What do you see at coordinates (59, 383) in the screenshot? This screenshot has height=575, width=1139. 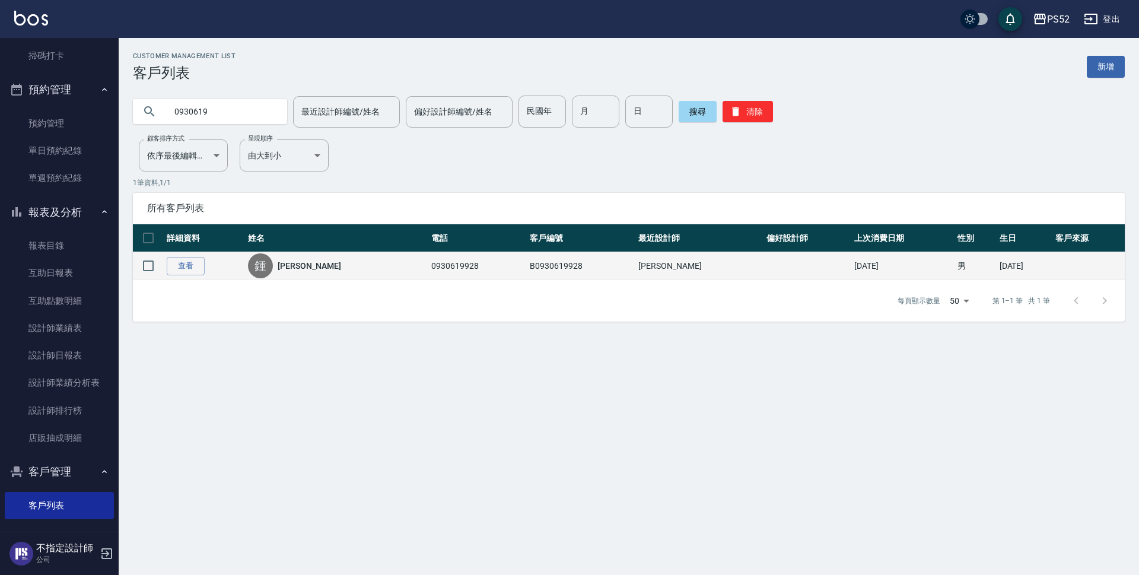 I see `a: 設計師業績分析表` at bounding box center [59, 383].